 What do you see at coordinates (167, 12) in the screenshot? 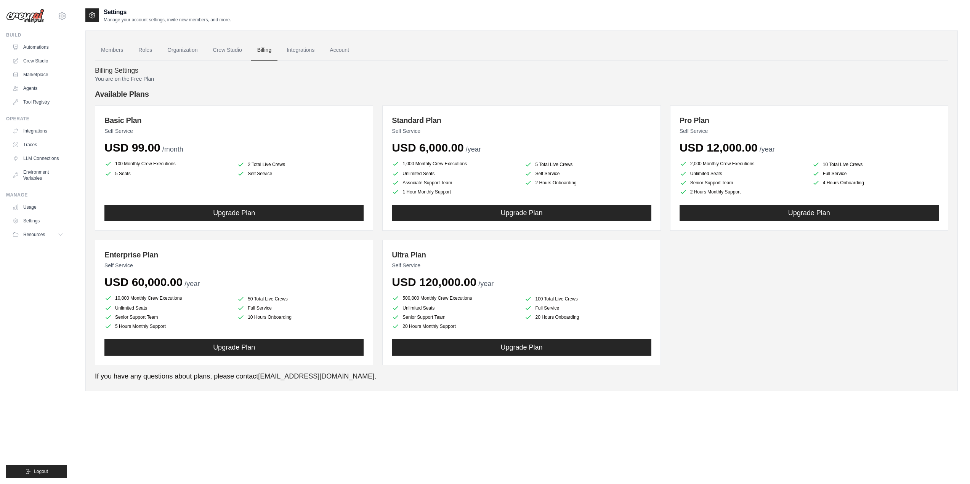
I see `h2: Settings` at bounding box center [167, 12].